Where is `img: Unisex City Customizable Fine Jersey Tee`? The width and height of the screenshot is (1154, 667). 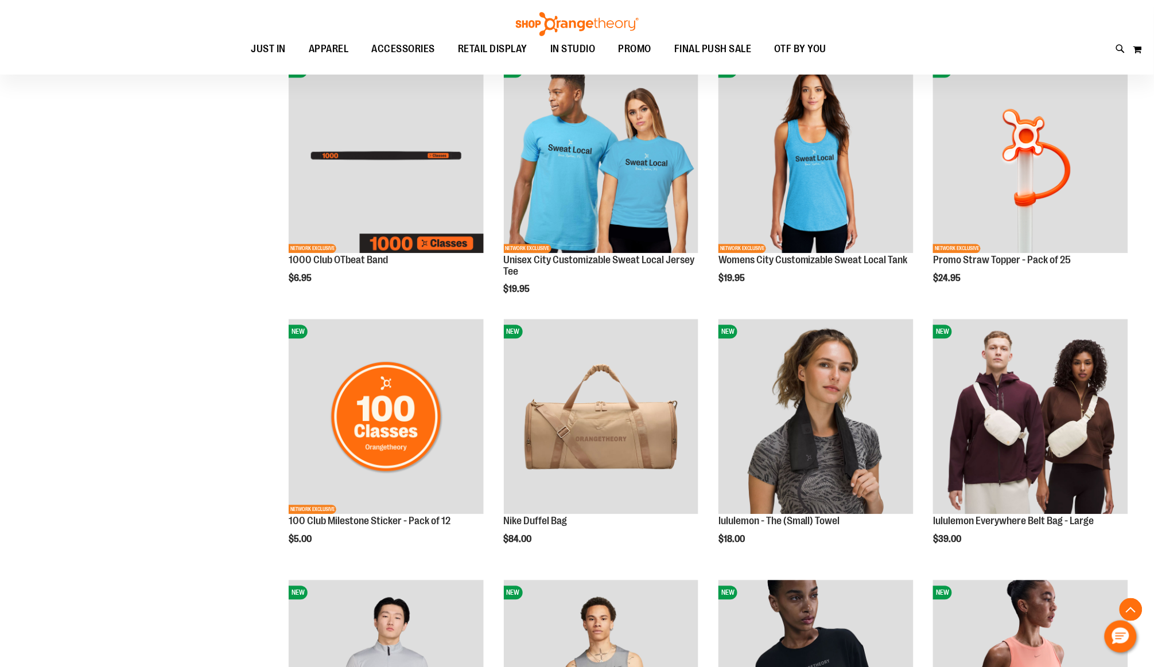
img: Unisex City Customizable Fine Jersey Tee is located at coordinates (601, 156).